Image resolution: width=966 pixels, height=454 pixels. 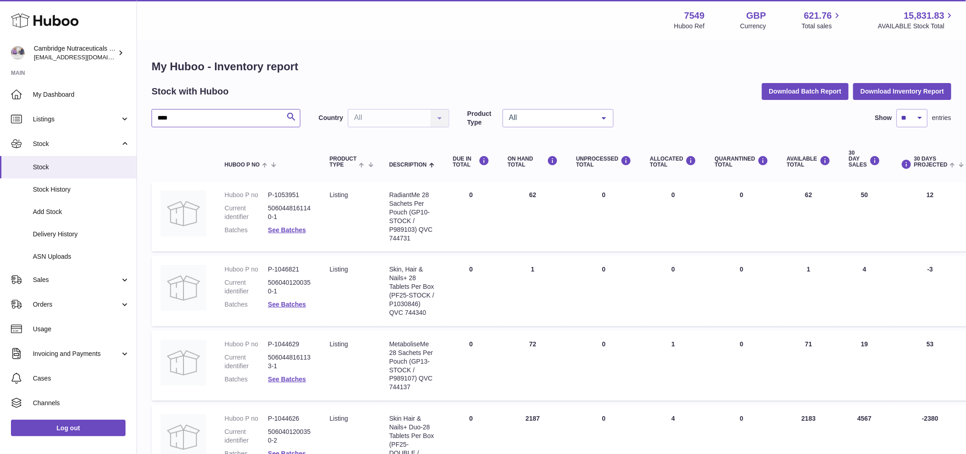 I want to click on a: 15,831.83 AVAILABLE Stock Total, so click(x=916, y=20).